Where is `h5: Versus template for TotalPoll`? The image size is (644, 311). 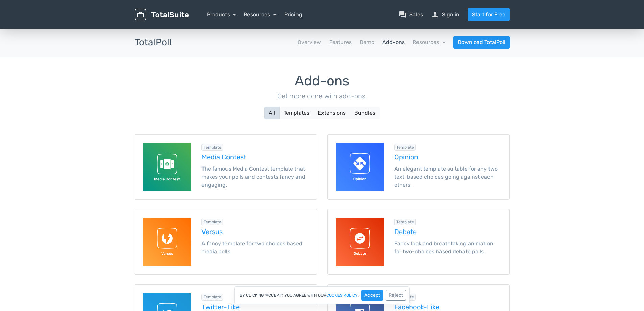
h5: Versus template for TotalPoll is located at coordinates (255, 232).